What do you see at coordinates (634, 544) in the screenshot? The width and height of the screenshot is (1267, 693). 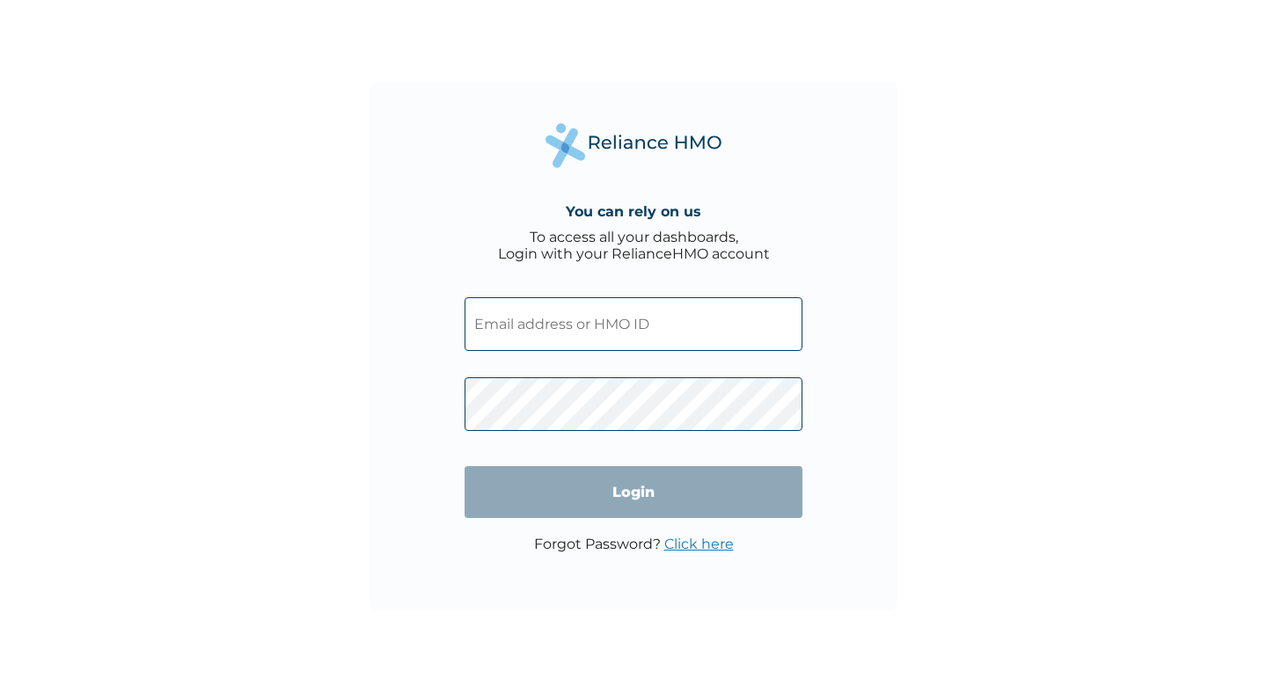 I see `p: Forgot Password?` at bounding box center [634, 544].